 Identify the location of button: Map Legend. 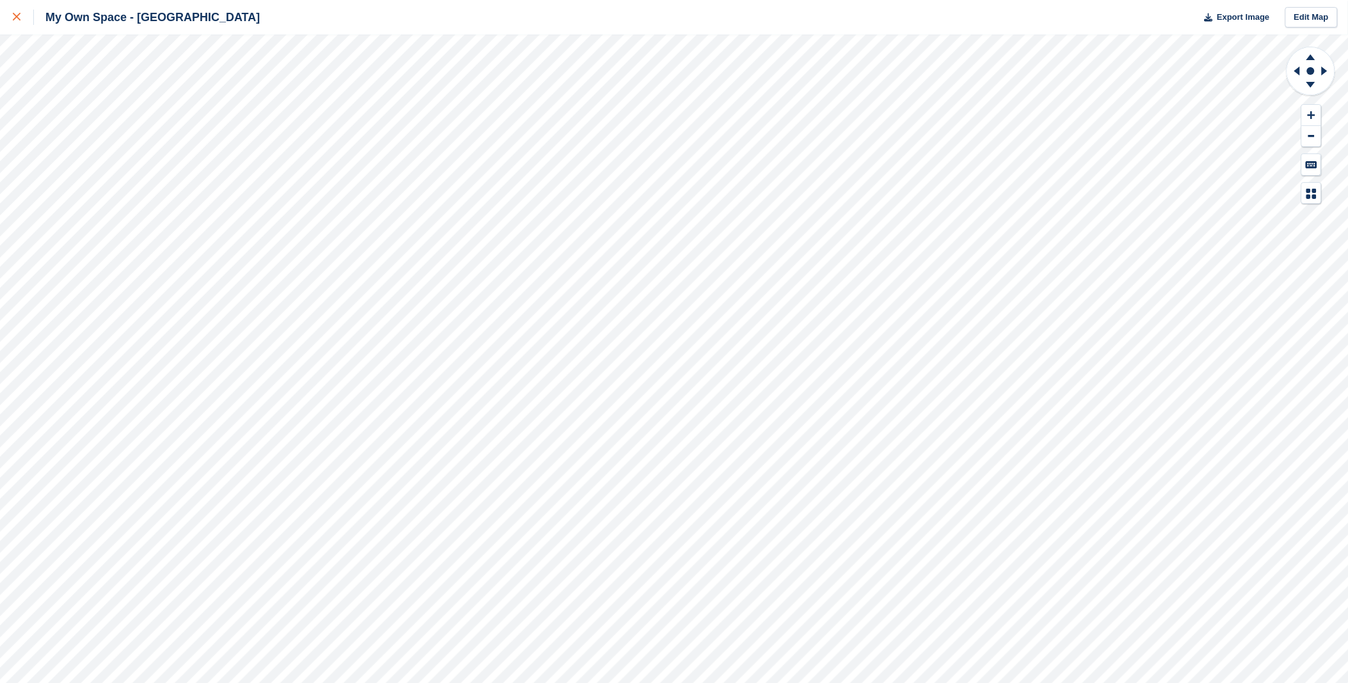
(1311, 193).